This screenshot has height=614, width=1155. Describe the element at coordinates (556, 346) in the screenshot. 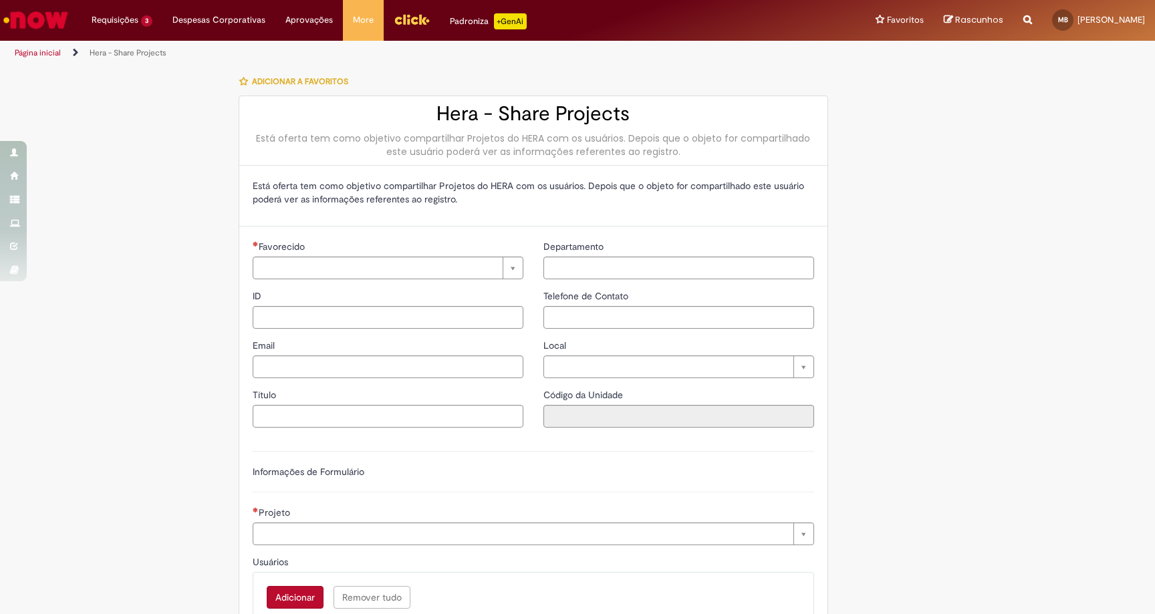

I see `span: Local` at that location.